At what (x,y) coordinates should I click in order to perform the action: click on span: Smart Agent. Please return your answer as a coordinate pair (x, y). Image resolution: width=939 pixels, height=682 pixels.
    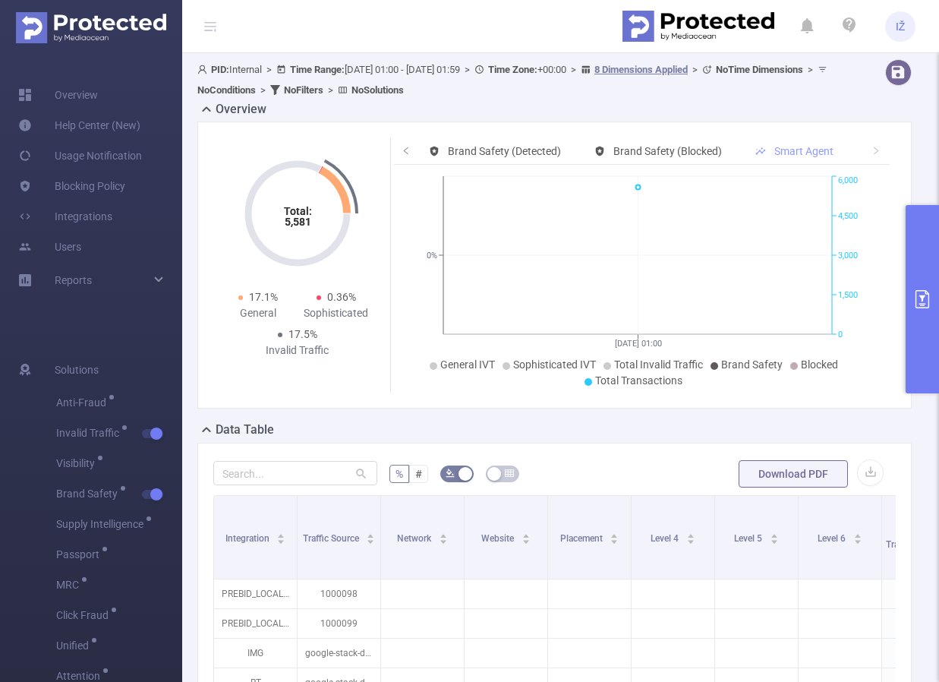
    Looking at the image, I should click on (804, 151).